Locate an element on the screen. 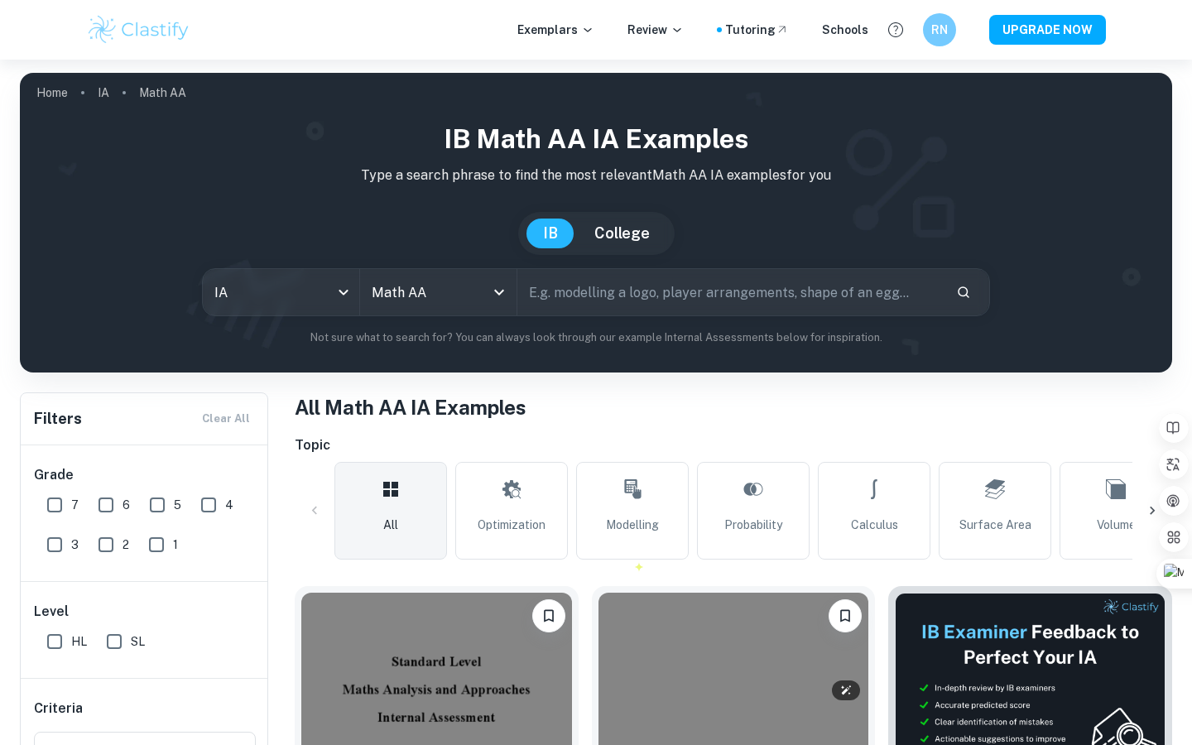 The image size is (1192, 745). h1: IB Math AA IA examples is located at coordinates (596, 139).